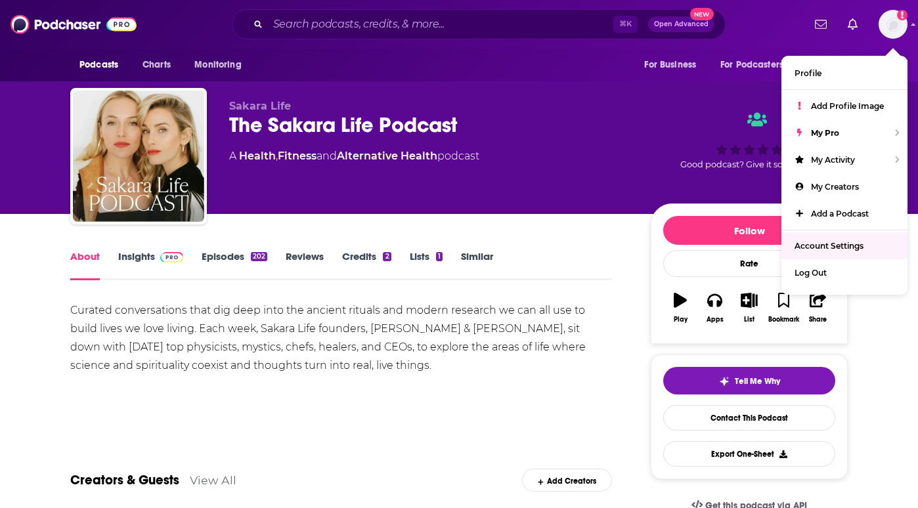  Describe the element at coordinates (750, 141) in the screenshot. I see `div: Good podcast? Give it some love!` at that location.